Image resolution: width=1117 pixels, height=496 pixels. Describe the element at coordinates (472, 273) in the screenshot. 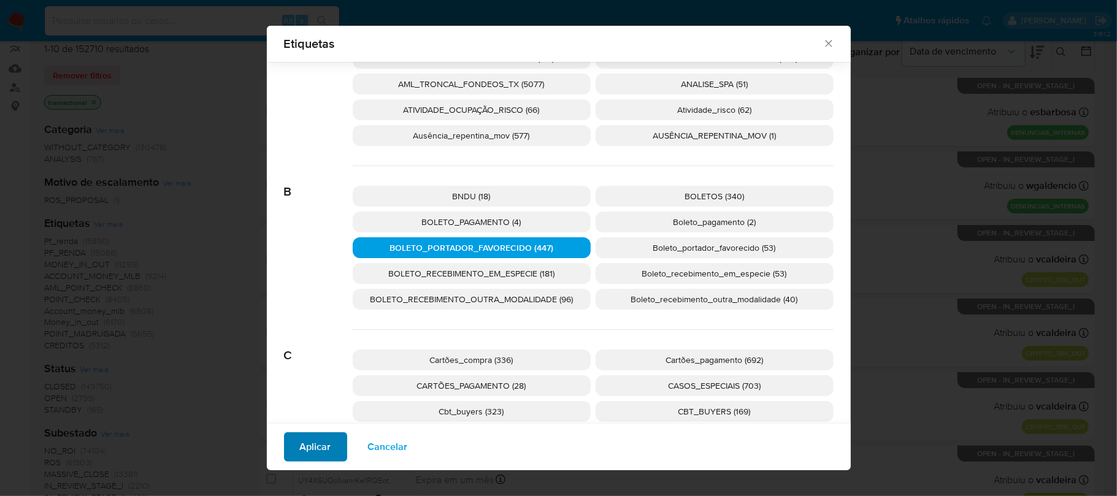

I see `div: BOLETO_RECEBIMENTO_EM_ESPECIE (181)` at that location.